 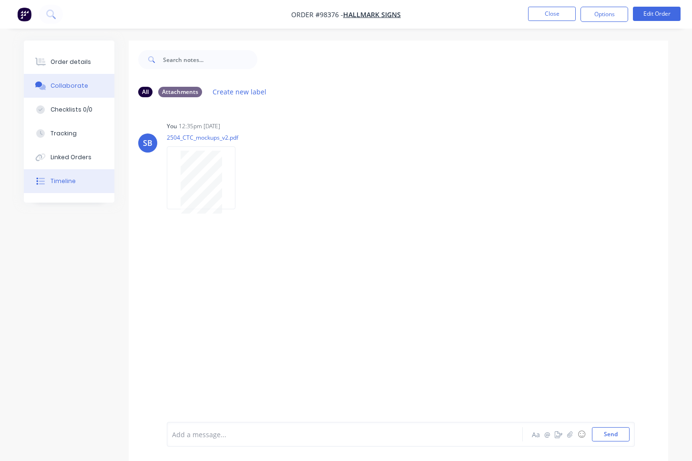 I want to click on button: Checklists 0/0, so click(x=69, y=110).